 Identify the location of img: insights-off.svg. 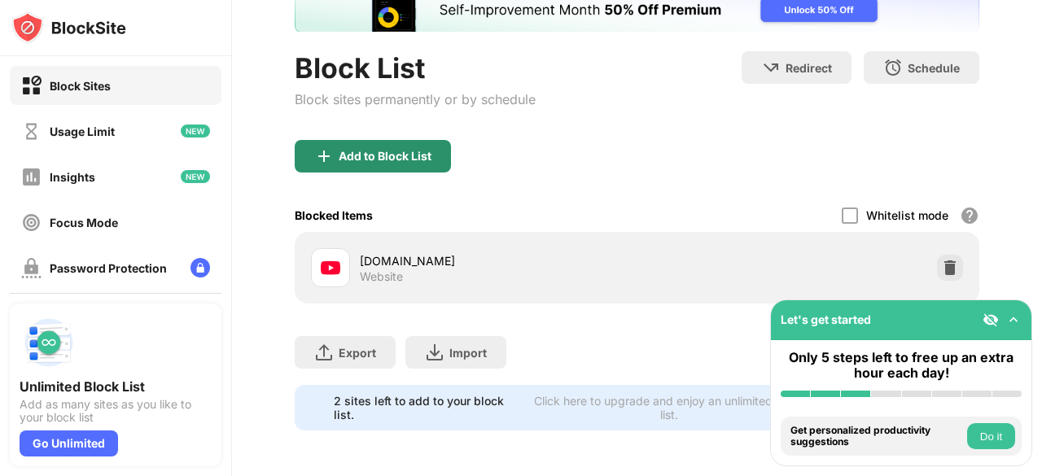
(31, 177).